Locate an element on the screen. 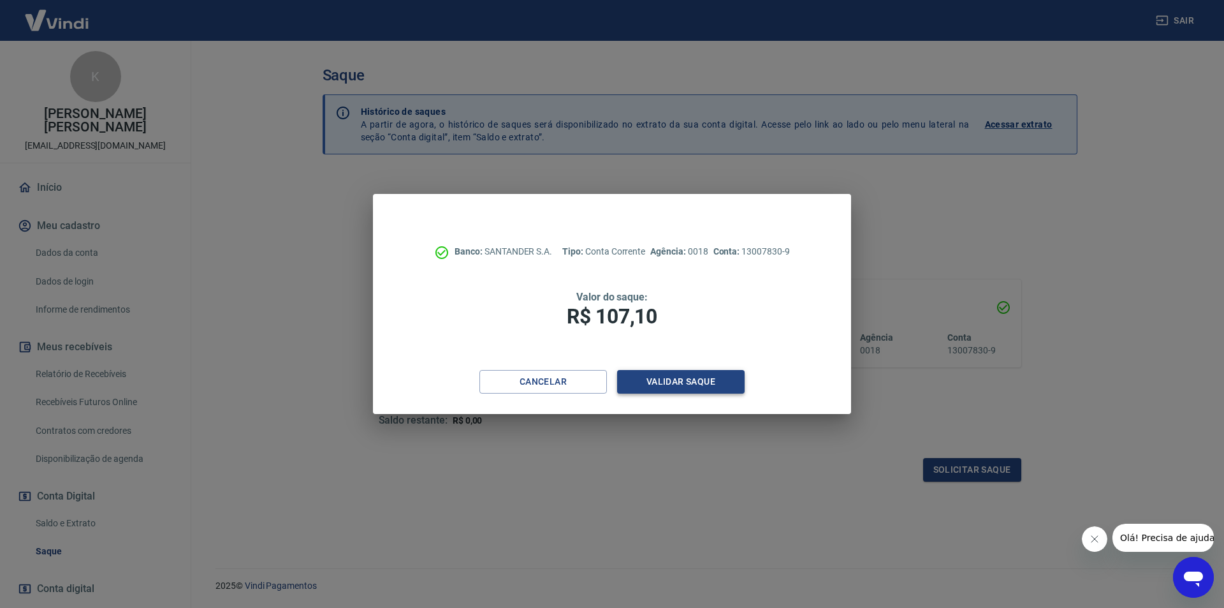  p: 0018 is located at coordinates (679, 251).